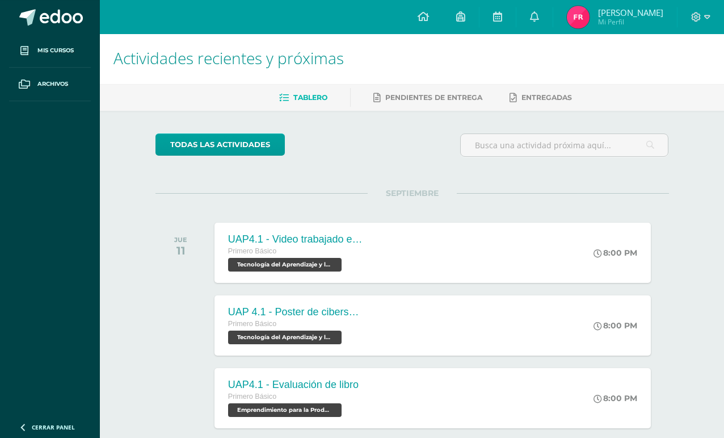 This screenshot has height=438, width=724. I want to click on span: Emprendimiento para la Productividad y Robótica 'C', so click(285, 410).